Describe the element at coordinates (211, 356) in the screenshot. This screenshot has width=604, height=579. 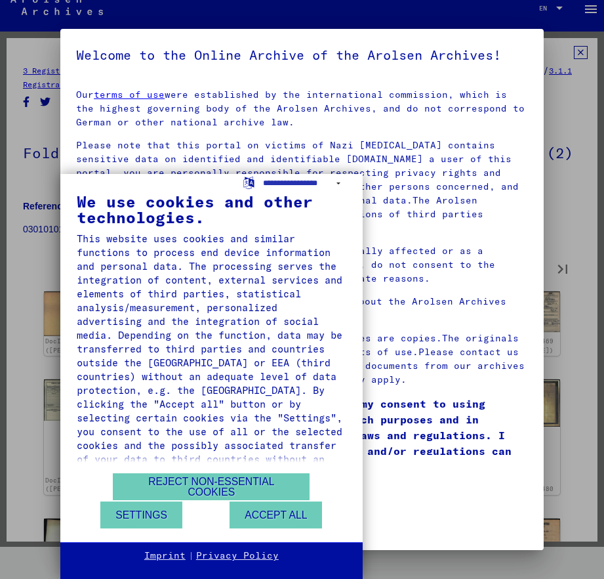
I see `div: This website uses cookies and similar functions to process end device information and personal da...` at that location.